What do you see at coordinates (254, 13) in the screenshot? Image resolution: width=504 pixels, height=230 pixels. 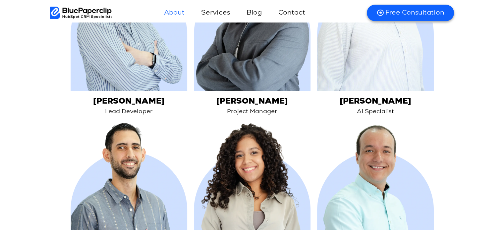 I see `a: Blog` at bounding box center [254, 13].